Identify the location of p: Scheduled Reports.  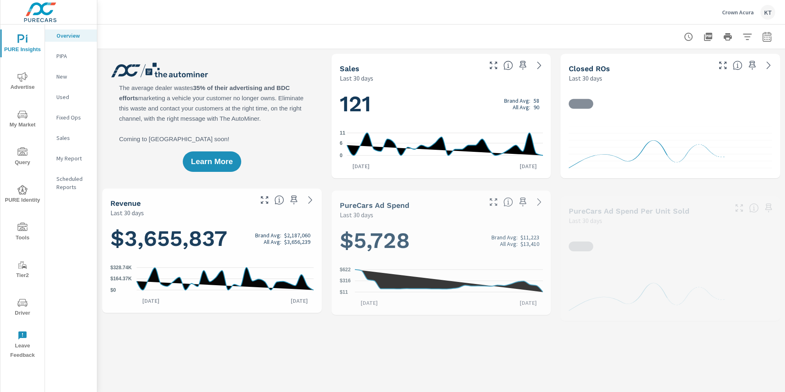
(73, 183).